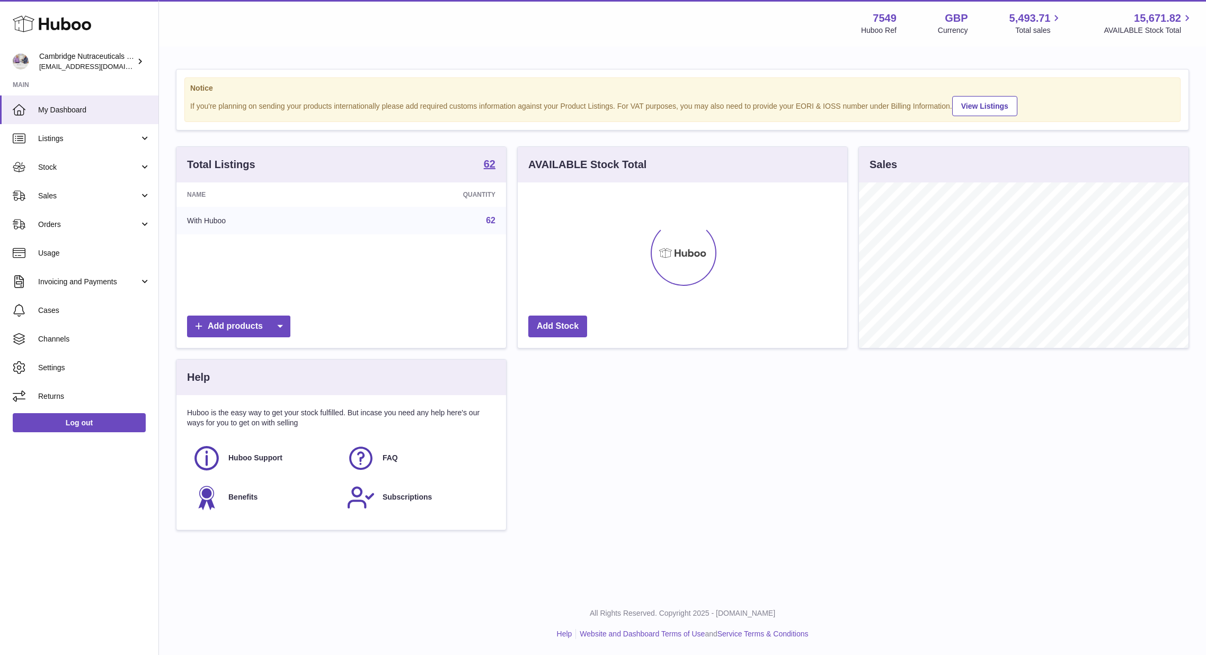 The width and height of the screenshot is (1206, 655). What do you see at coordinates (221, 164) in the screenshot?
I see `h3: Total Listings` at bounding box center [221, 164].